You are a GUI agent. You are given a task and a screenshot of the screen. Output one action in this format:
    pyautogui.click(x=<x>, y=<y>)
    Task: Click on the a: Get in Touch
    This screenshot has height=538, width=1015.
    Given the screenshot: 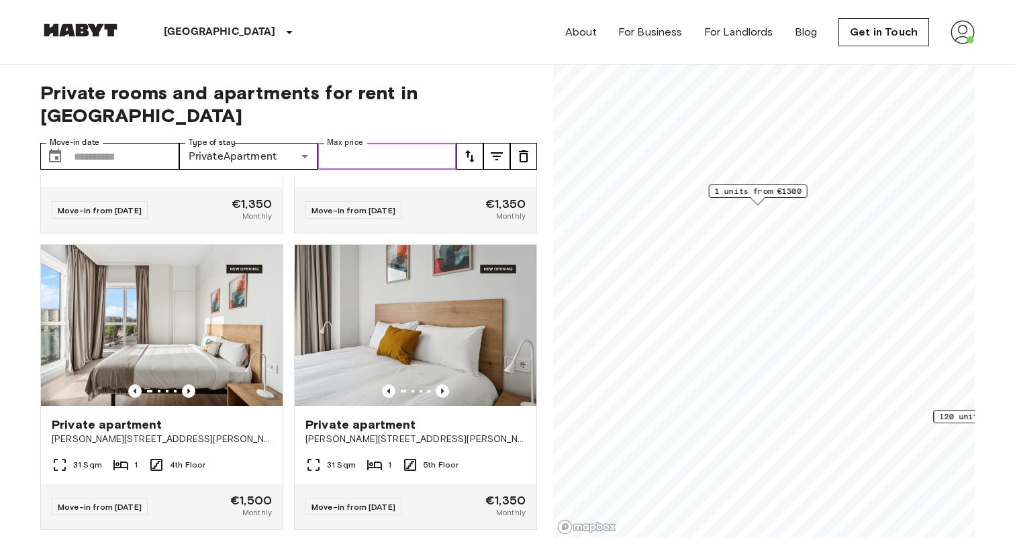 What is the action you would take?
    pyautogui.click(x=883, y=32)
    